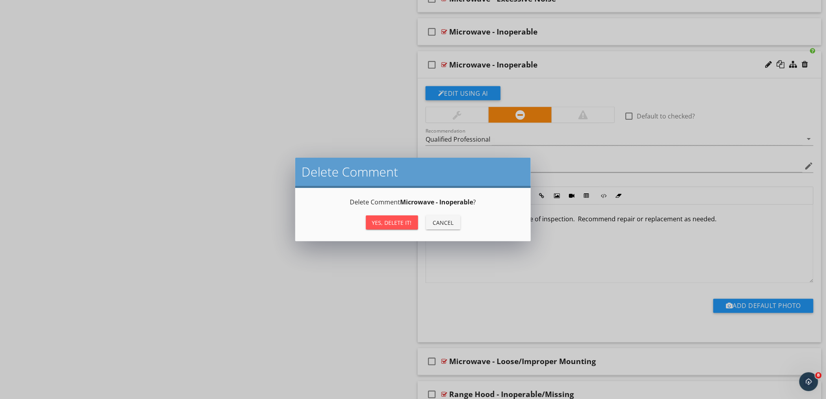 The image size is (826, 399). I want to click on button: Yes, Delete it!, so click(392, 223).